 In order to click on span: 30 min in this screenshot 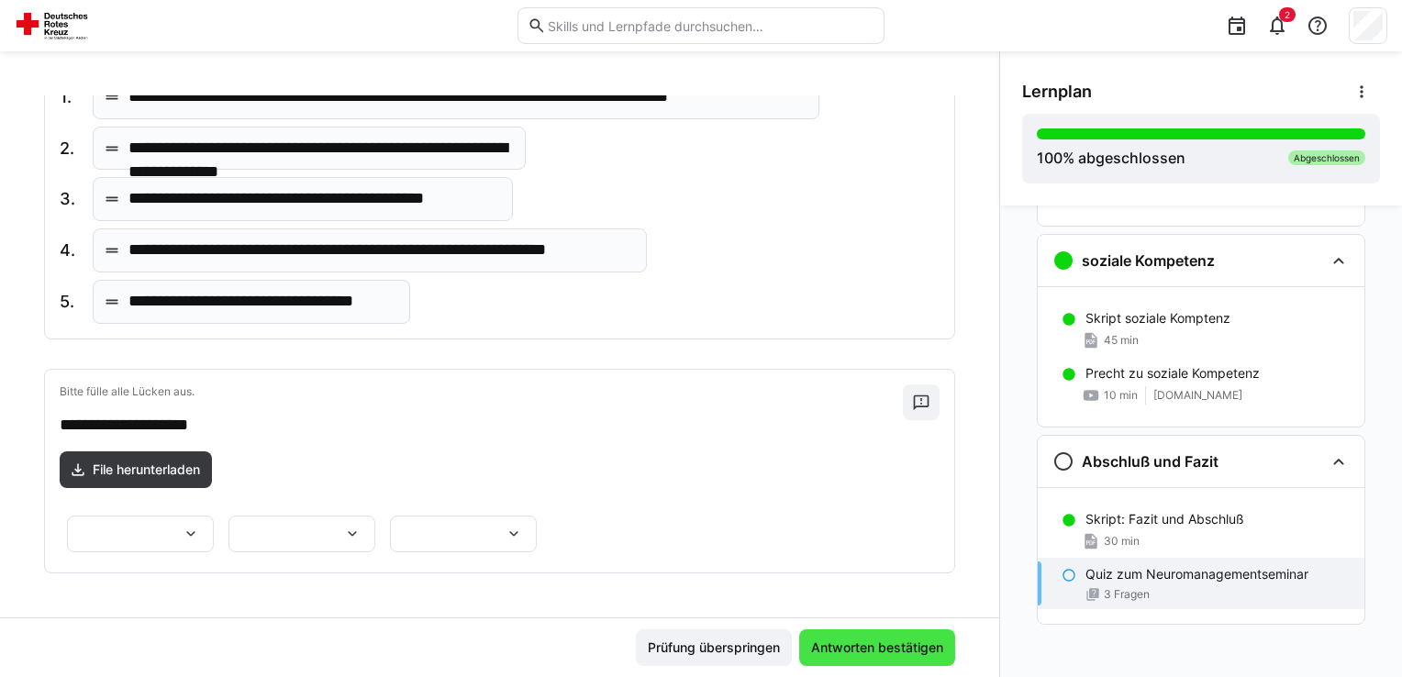, I will do `click(1121, 541)`.